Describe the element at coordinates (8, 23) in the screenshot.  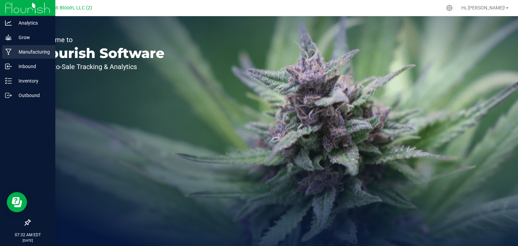
I see `inline-svg: Analytics` at that location.